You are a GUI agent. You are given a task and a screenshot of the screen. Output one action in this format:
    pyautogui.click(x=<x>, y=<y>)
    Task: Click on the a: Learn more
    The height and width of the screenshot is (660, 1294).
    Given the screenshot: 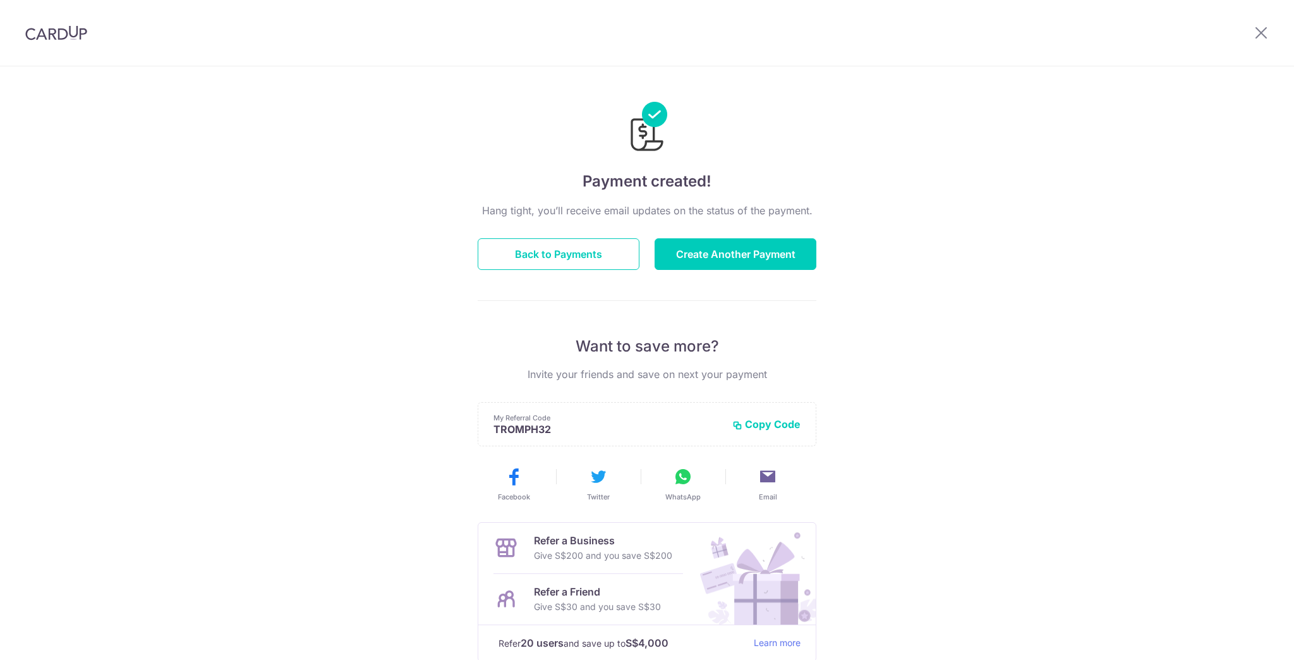 What is the action you would take?
    pyautogui.click(x=777, y=643)
    